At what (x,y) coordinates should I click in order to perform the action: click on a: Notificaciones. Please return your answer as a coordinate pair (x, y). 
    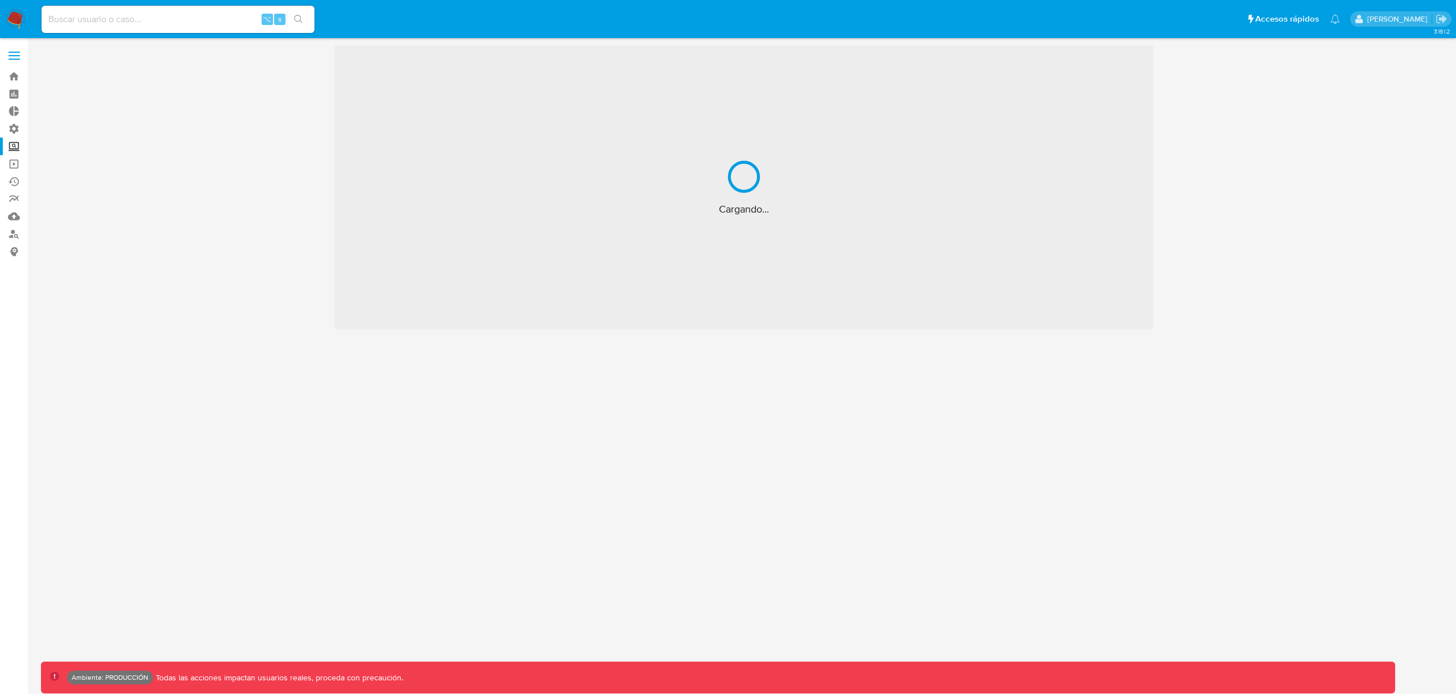
    Looking at the image, I should click on (1335, 19).